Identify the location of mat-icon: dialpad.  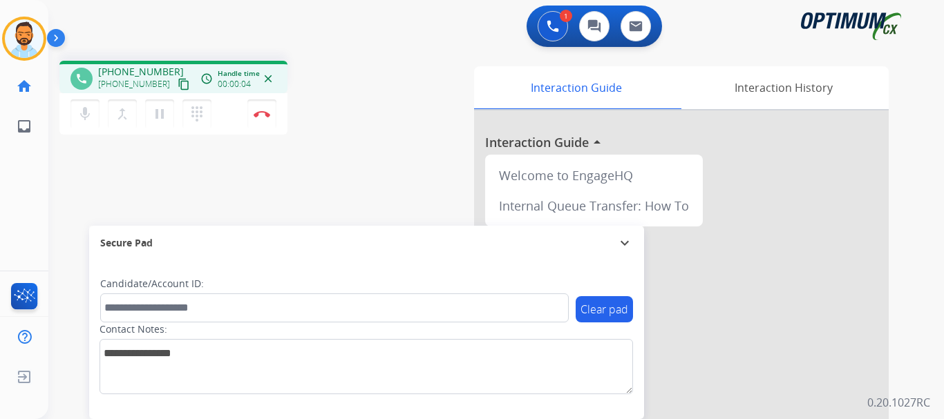
(197, 114).